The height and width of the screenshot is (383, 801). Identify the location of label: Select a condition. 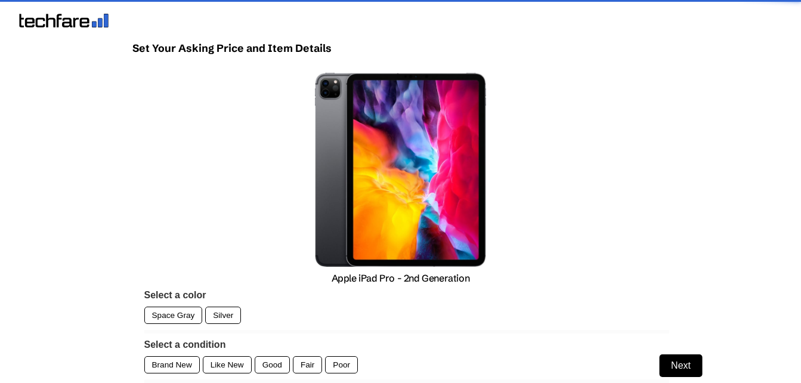
(401, 345).